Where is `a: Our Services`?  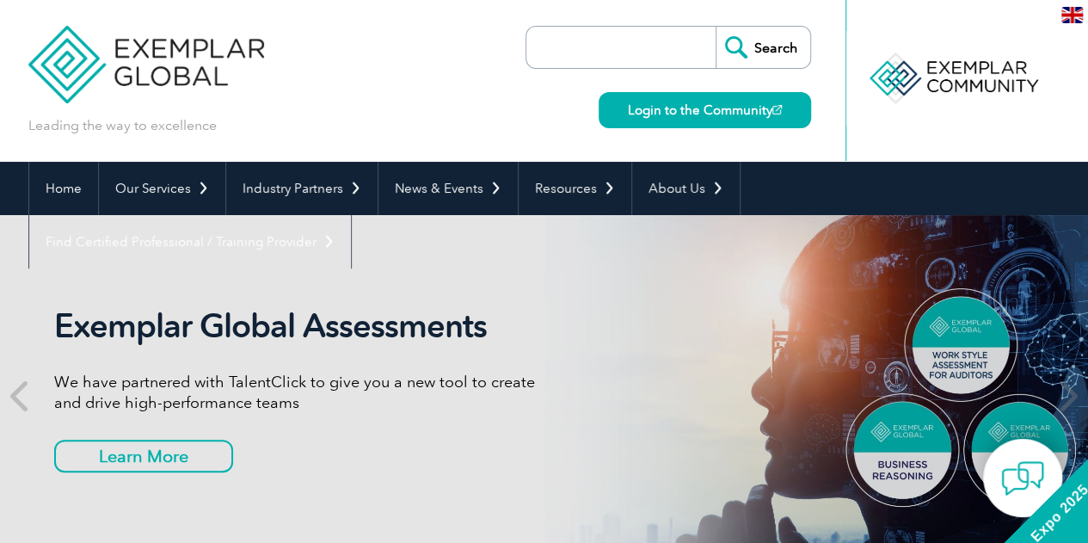
a: Our Services is located at coordinates (162, 188).